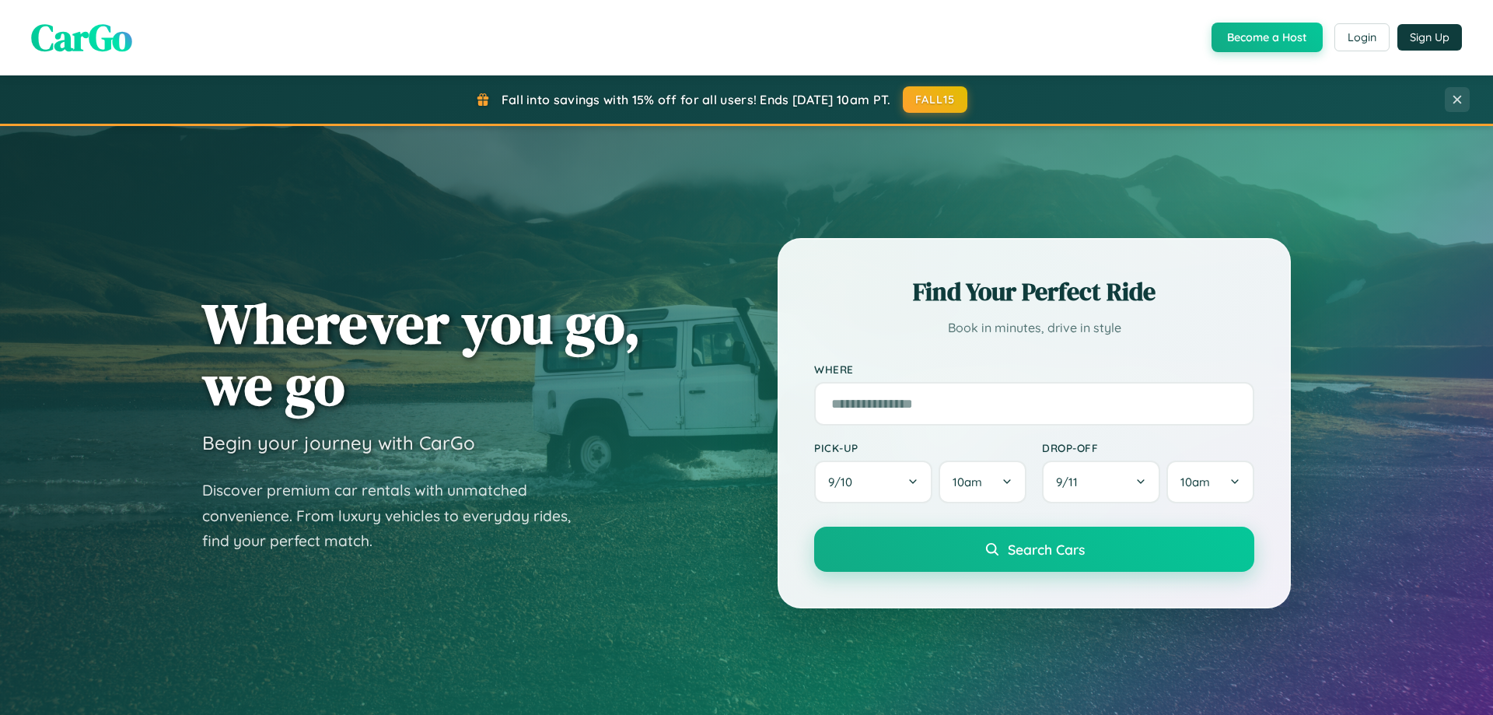  What do you see at coordinates (82, 37) in the screenshot?
I see `span: CarGo` at bounding box center [82, 37].